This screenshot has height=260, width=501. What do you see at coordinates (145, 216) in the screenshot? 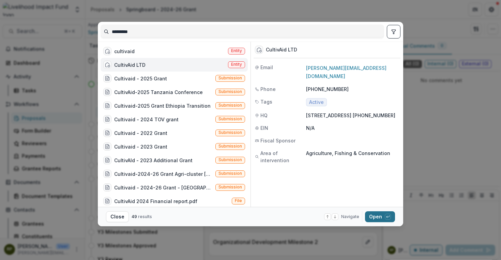
I see `span: results` at bounding box center [145, 216].